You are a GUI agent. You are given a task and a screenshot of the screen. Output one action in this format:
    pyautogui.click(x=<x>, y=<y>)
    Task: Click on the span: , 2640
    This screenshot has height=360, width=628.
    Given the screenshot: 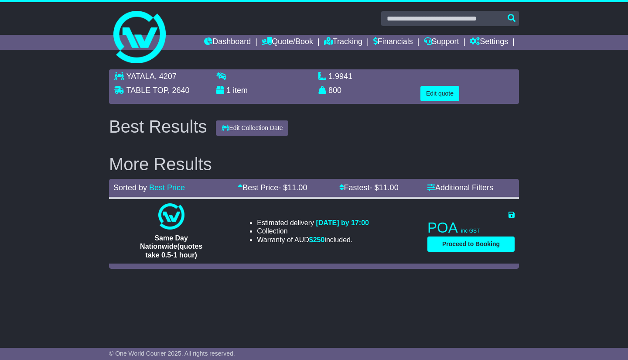 What is the action you would take?
    pyautogui.click(x=178, y=90)
    